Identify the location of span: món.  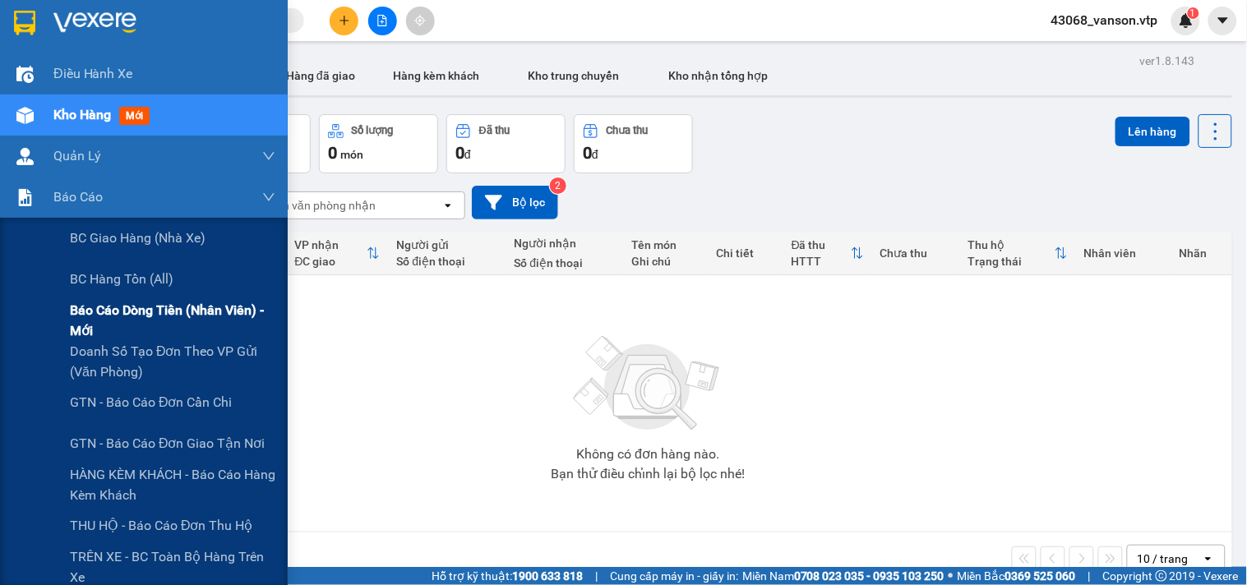
(352, 155).